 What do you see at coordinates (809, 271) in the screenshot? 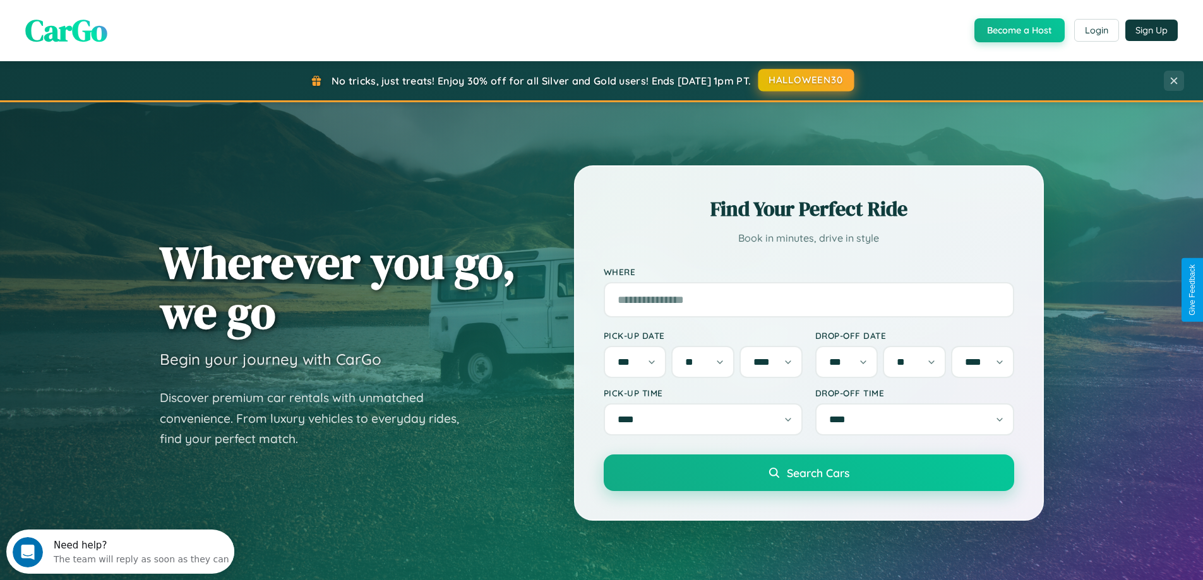
I see `label: Where` at bounding box center [809, 271].